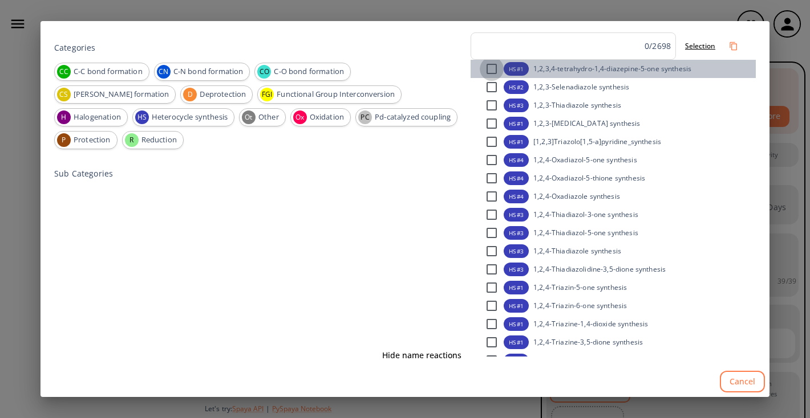 The image size is (810, 418). I want to click on span: Functional Group Interconversion, so click(335, 95).